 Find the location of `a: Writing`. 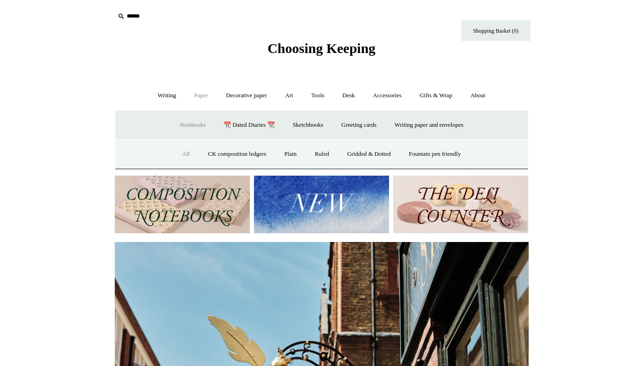

a: Writing is located at coordinates (167, 95).